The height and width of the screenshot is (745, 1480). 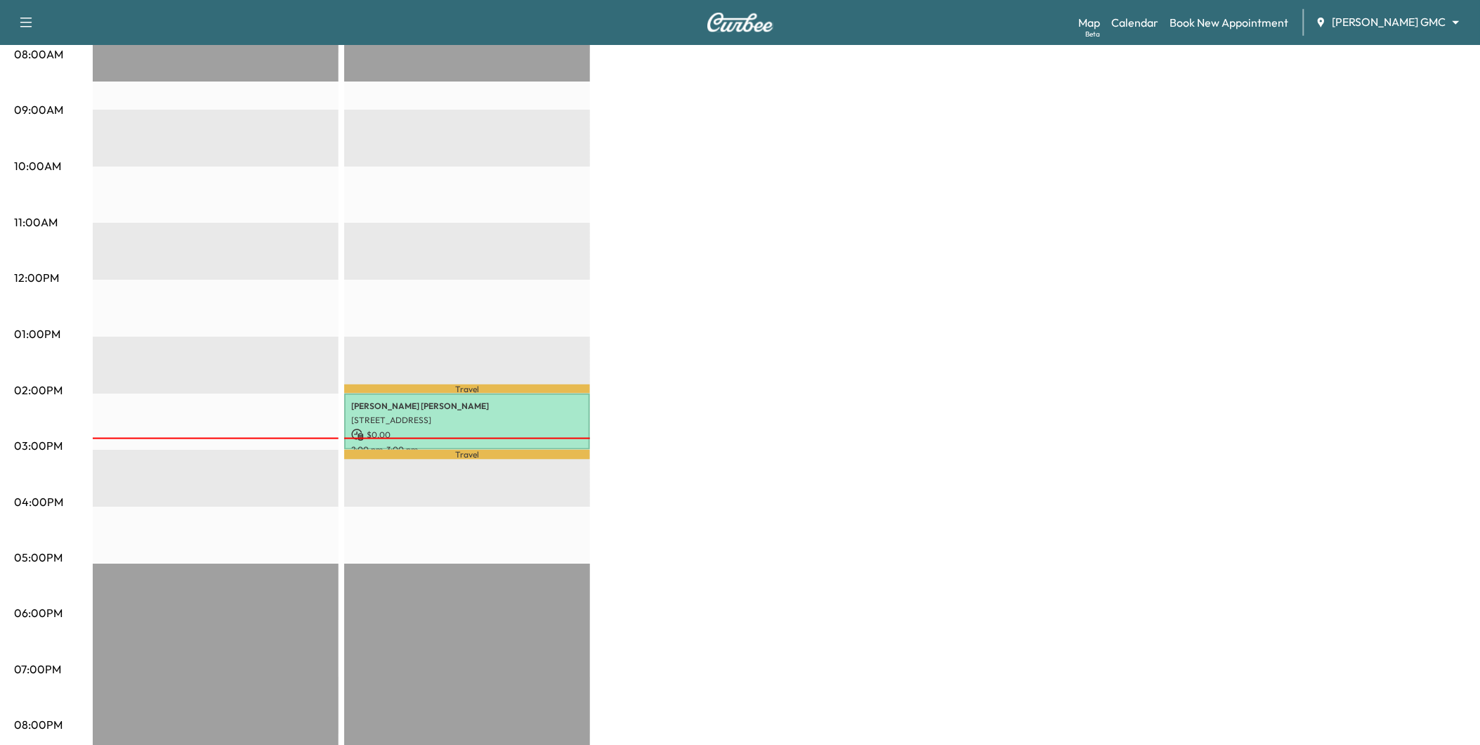 I want to click on p: 09:00AM, so click(x=39, y=110).